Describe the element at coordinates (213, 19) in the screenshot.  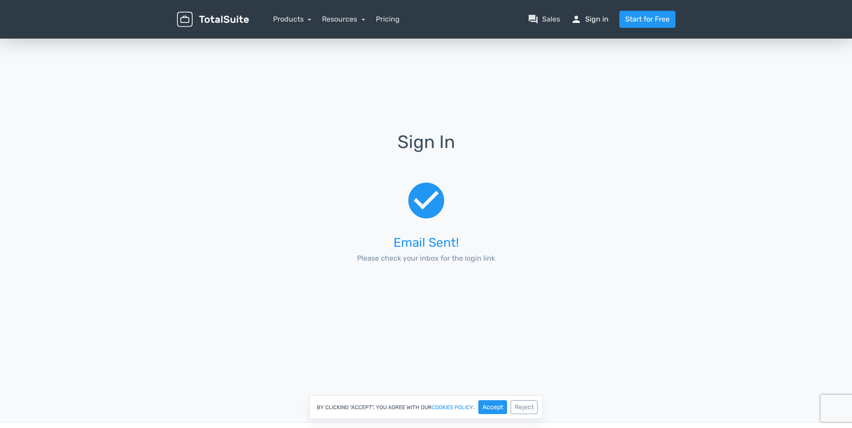
I see `img: TotalSuite for WordPress` at that location.